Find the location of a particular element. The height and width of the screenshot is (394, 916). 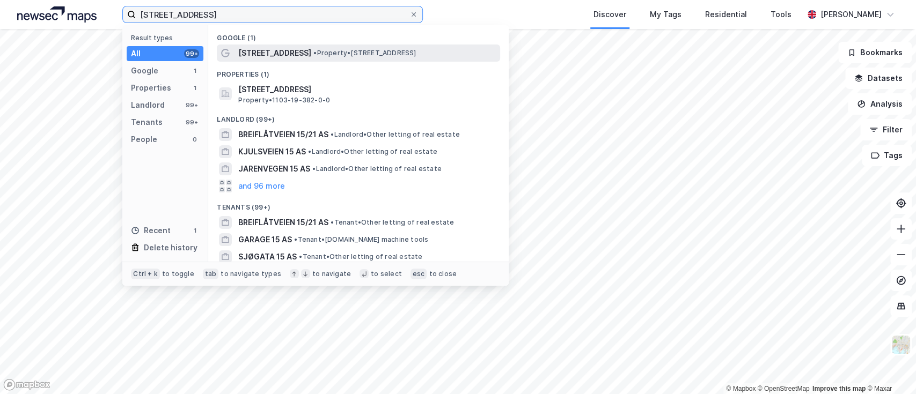

a: OpenStreetMap is located at coordinates (783, 389).